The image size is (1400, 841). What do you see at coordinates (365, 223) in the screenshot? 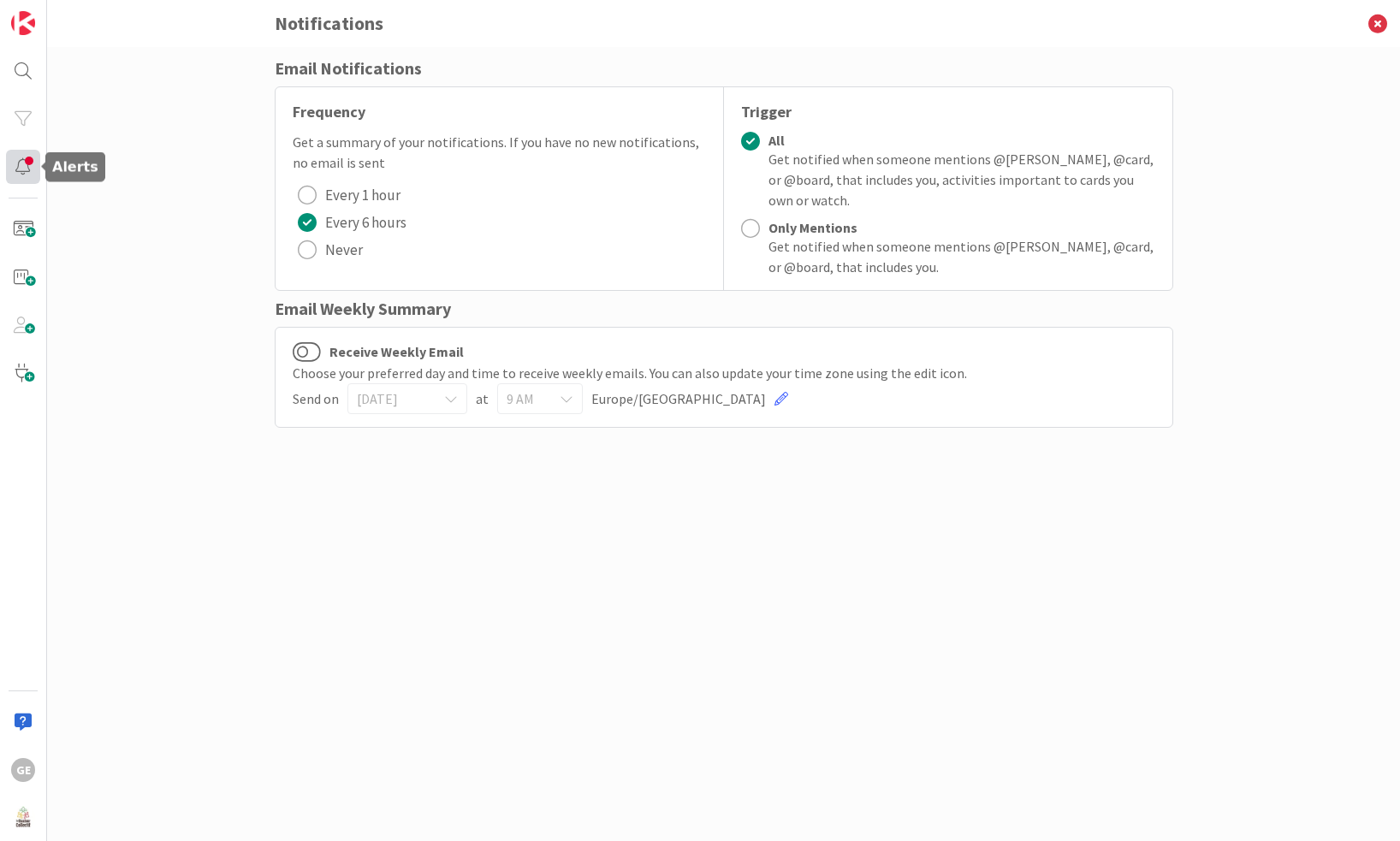
I see `span: Every 6 hours` at bounding box center [365, 223].